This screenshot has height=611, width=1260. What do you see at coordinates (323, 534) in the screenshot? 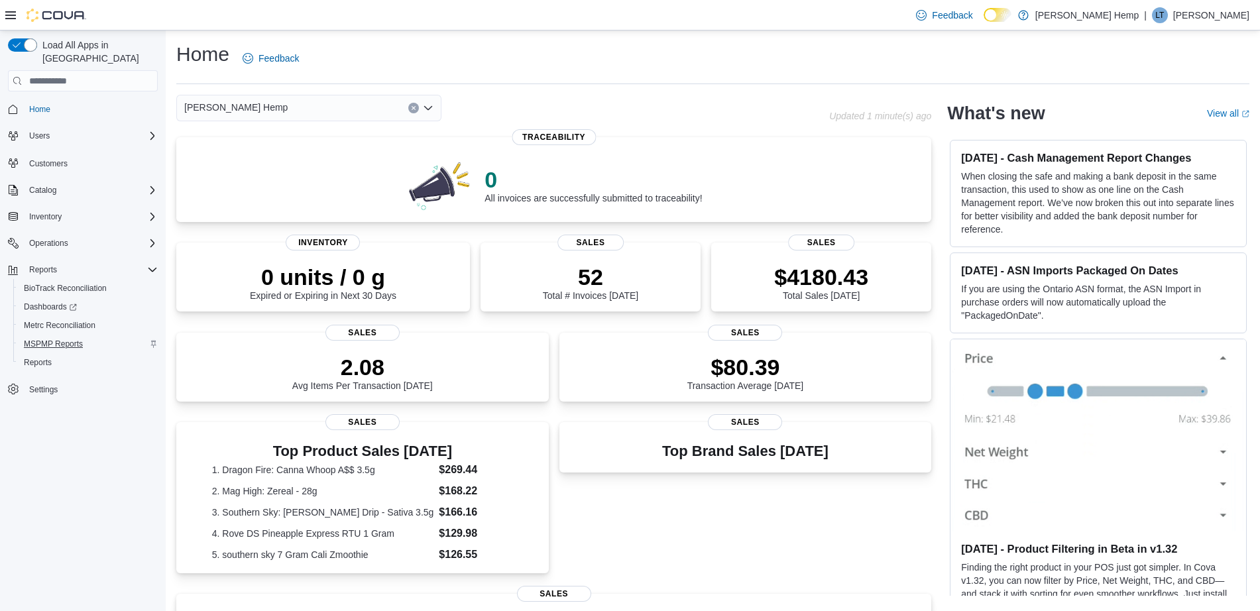
I see `dt: 4. Rove DS Pineapple Express RTU 1 Gram` at bounding box center [323, 534].